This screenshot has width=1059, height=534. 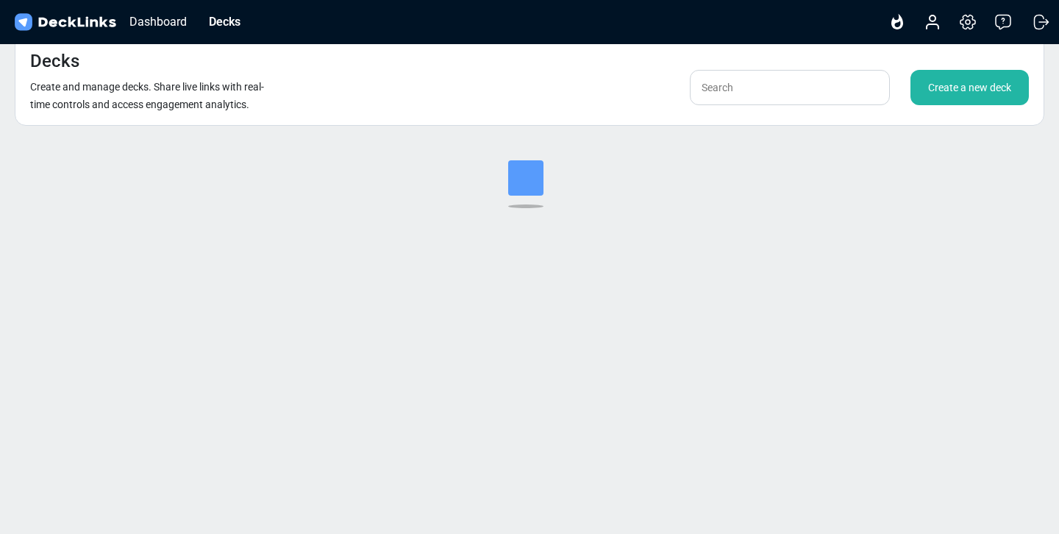 I want to click on input: Search, so click(x=790, y=88).